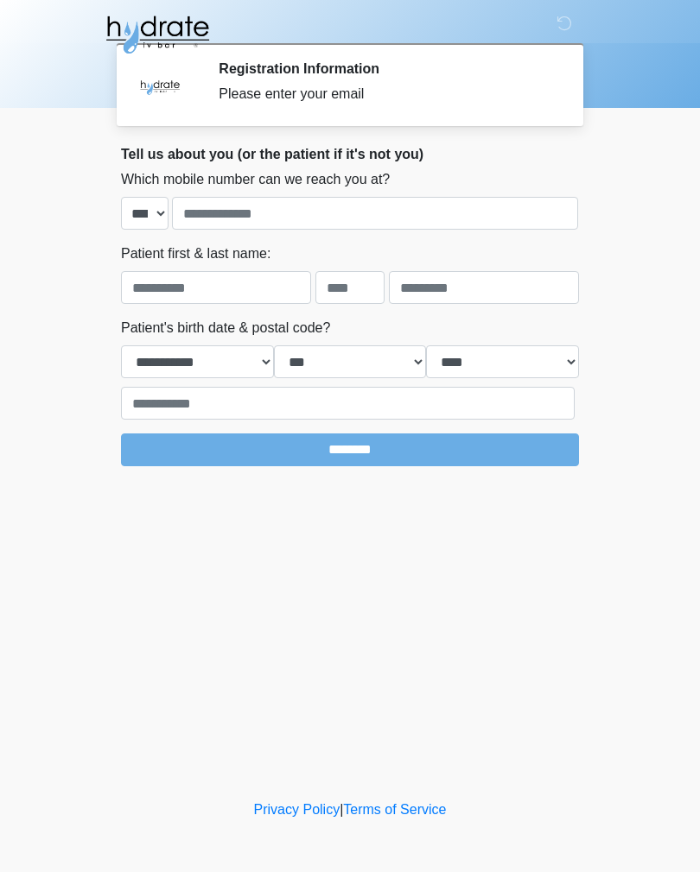  Describe the element at coordinates (157, 35) in the screenshot. I see `img: Hydrate IV Bar - Fort Collins Logo` at that location.